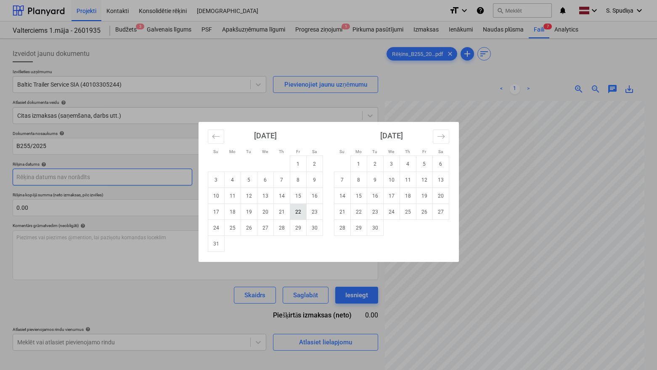 Image resolution: width=657 pixels, height=370 pixels. Describe the element at coordinates (298, 164) in the screenshot. I see `td: Friday, August 1, 2025` at that location.